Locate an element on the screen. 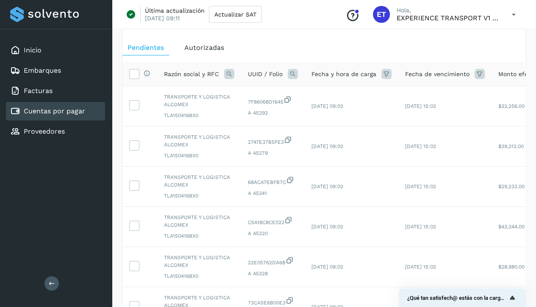 This screenshot has width=536, height=307. div: Cuentas por pagar is located at coordinates (55, 111).